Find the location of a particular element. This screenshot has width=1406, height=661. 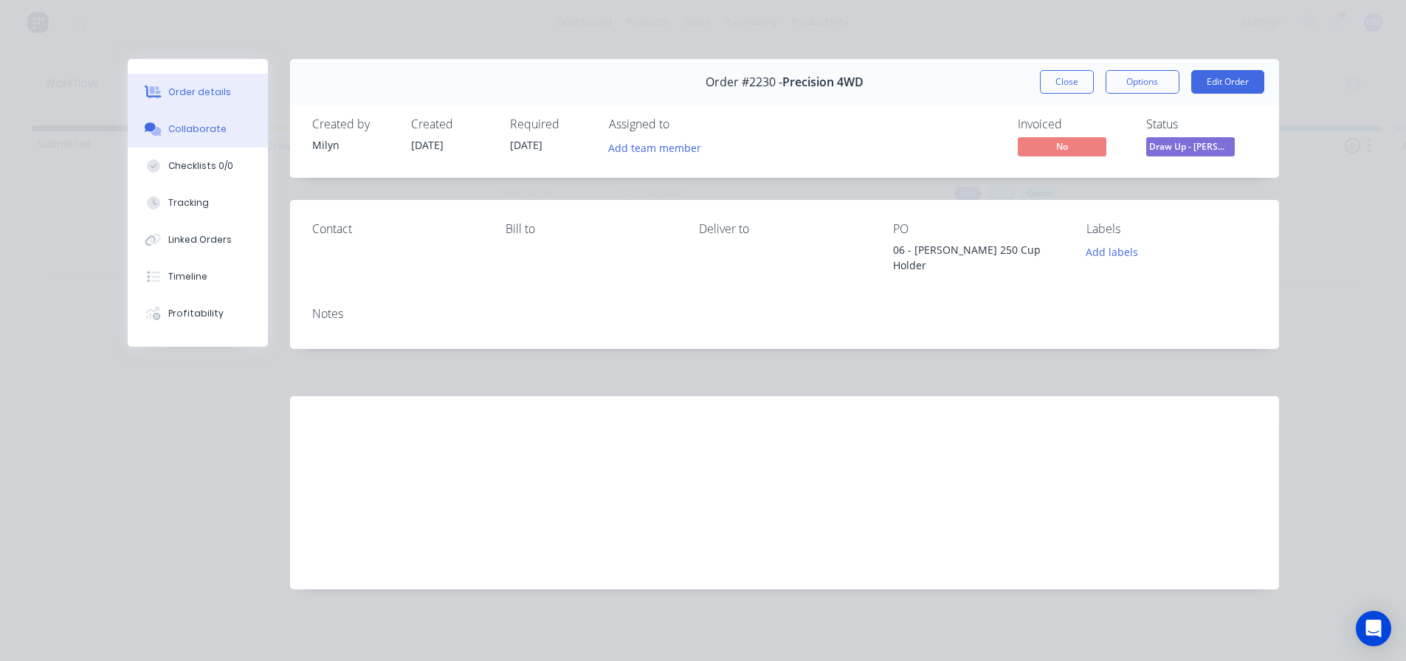

button: Edit Order is located at coordinates (1228, 82).